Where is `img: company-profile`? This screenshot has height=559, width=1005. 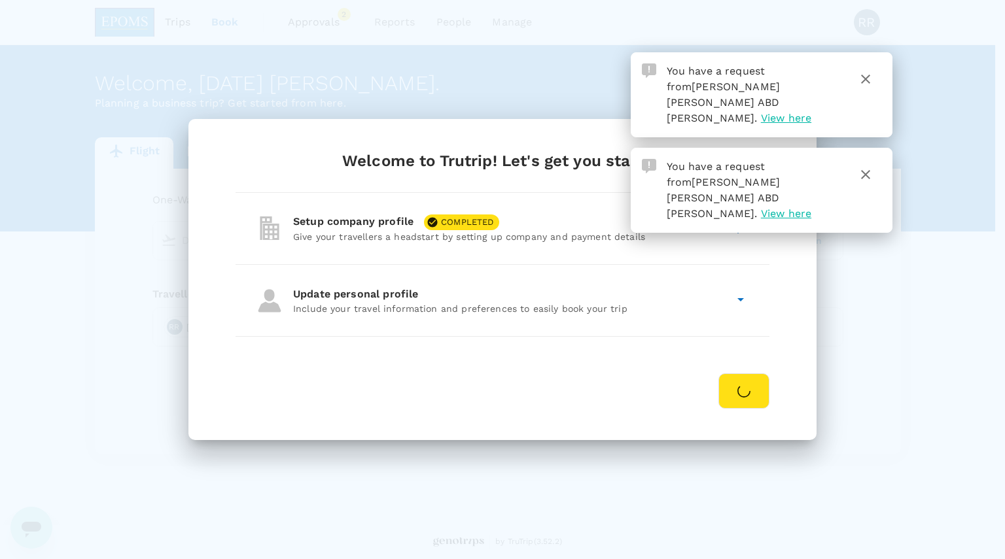 img: company-profile is located at coordinates (270, 228).